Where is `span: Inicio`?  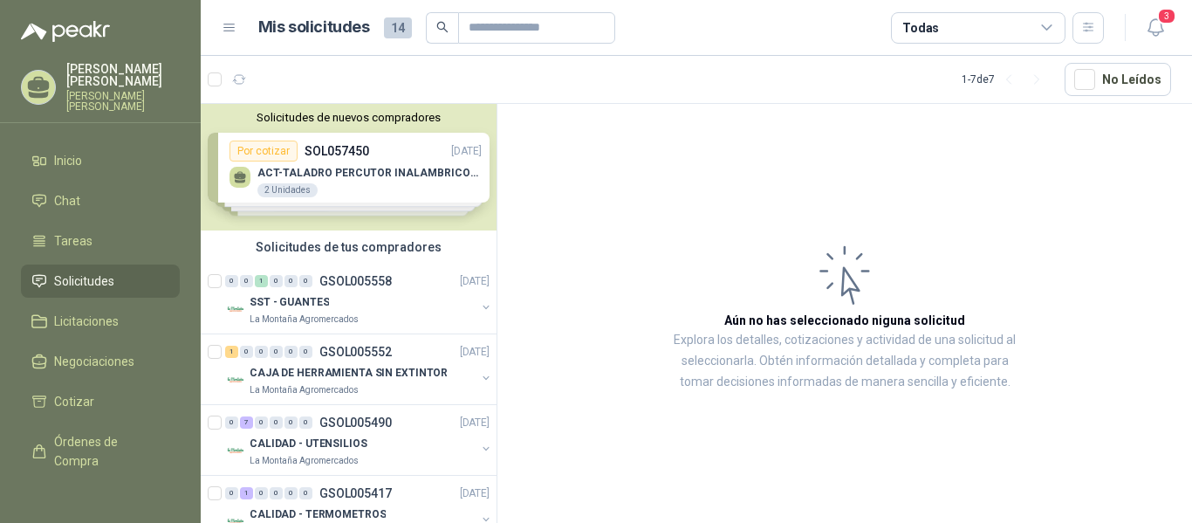 span: Inicio is located at coordinates (68, 161).